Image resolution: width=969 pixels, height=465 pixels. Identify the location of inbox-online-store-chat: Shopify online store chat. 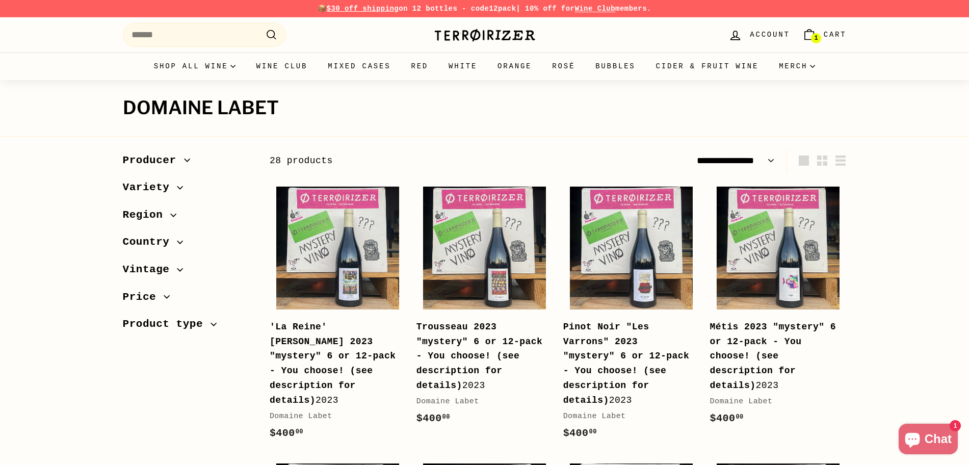
(928, 440).